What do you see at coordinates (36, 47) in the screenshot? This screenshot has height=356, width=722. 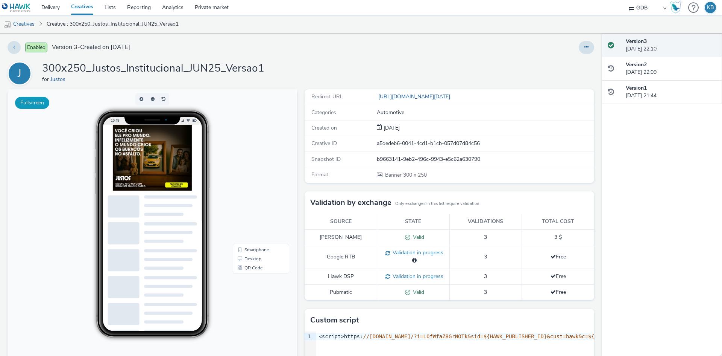 I see `span: Enabled` at bounding box center [36, 47].